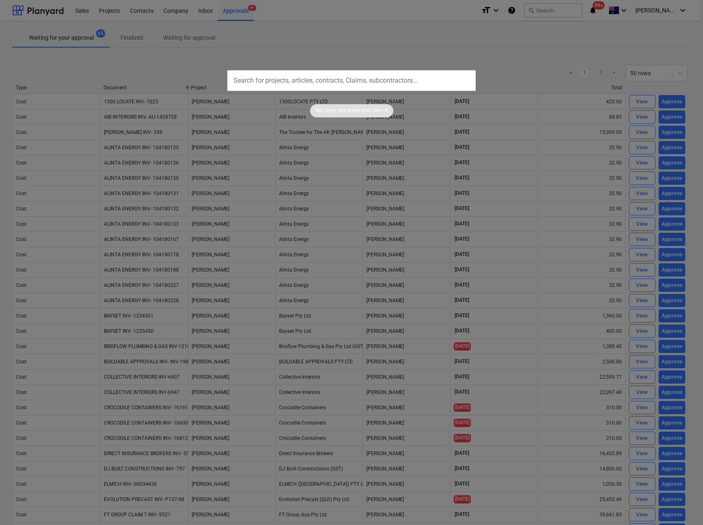 Image resolution: width=703 pixels, height=525 pixels. Describe the element at coordinates (351, 111) in the screenshot. I see `div: Tip:Open this faster withCtrl + K` at that location.